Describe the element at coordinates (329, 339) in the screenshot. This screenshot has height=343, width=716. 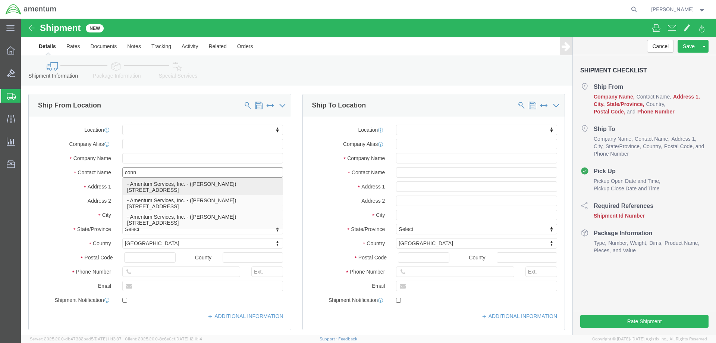
I see `a: Support` at that location.